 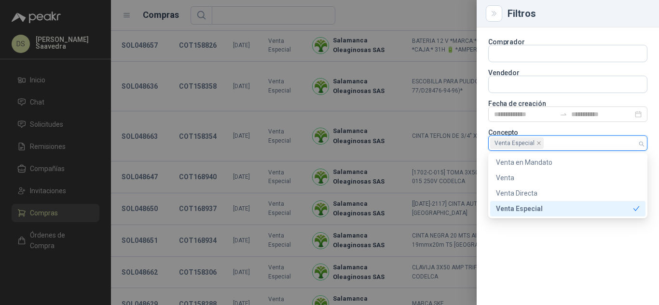 What do you see at coordinates (568, 194) in the screenshot?
I see `div: Venta Directa` at bounding box center [568, 194].